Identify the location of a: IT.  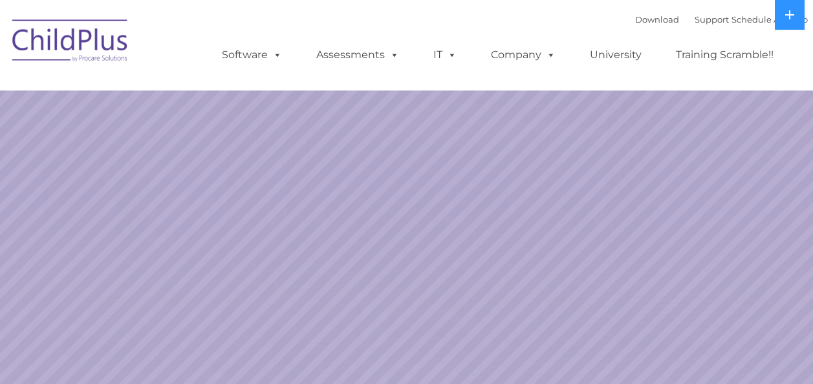
(445, 55).